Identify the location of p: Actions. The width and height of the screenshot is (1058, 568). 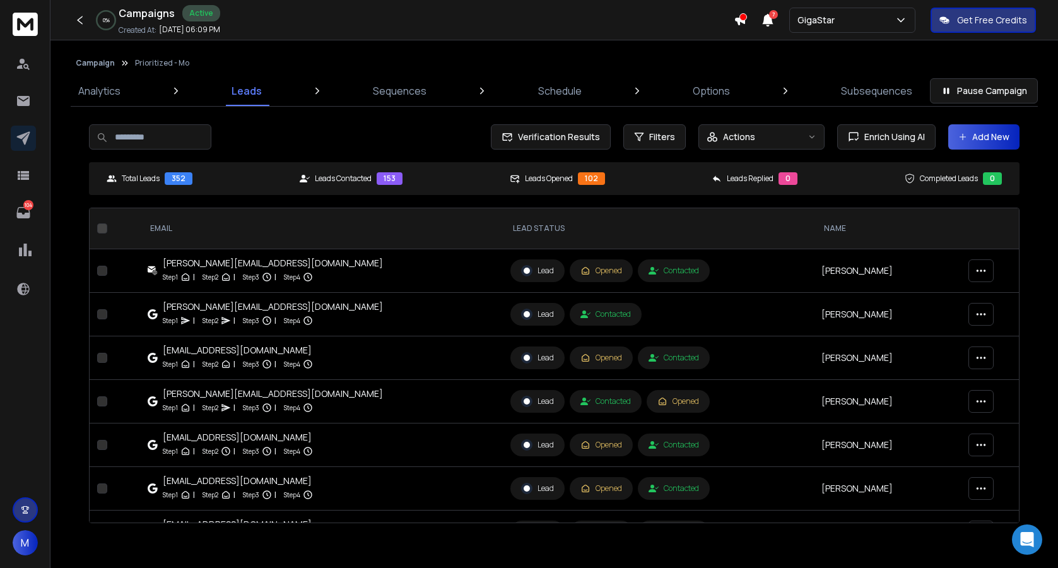
(739, 137).